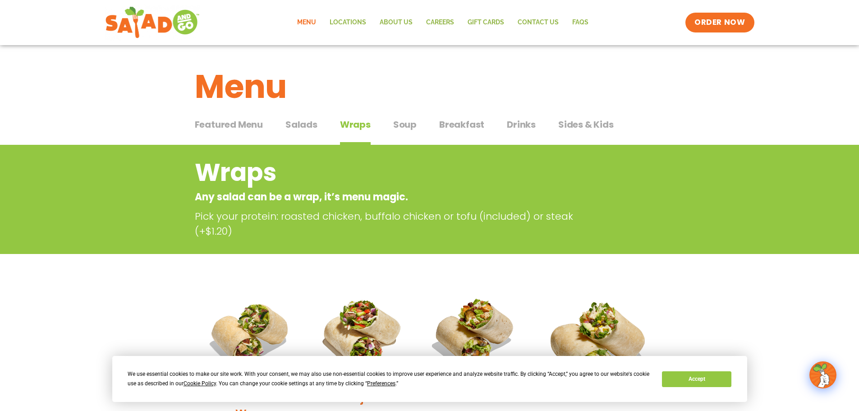  Describe the element at coordinates (251, 334) in the screenshot. I see `img: Product photo for Tuscan Summer Wrap` at that location.